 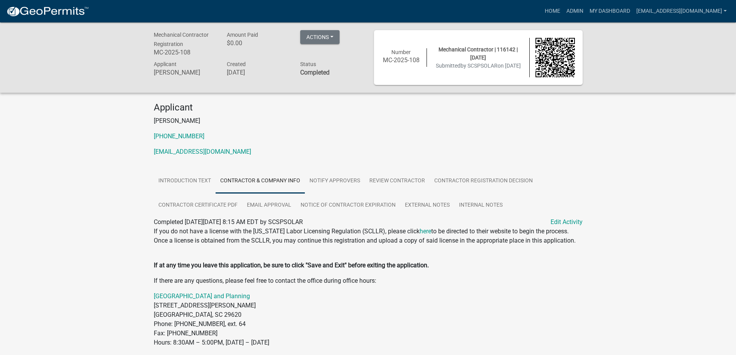 I want to click on a: Notice of Contractor Expiration, so click(x=348, y=205).